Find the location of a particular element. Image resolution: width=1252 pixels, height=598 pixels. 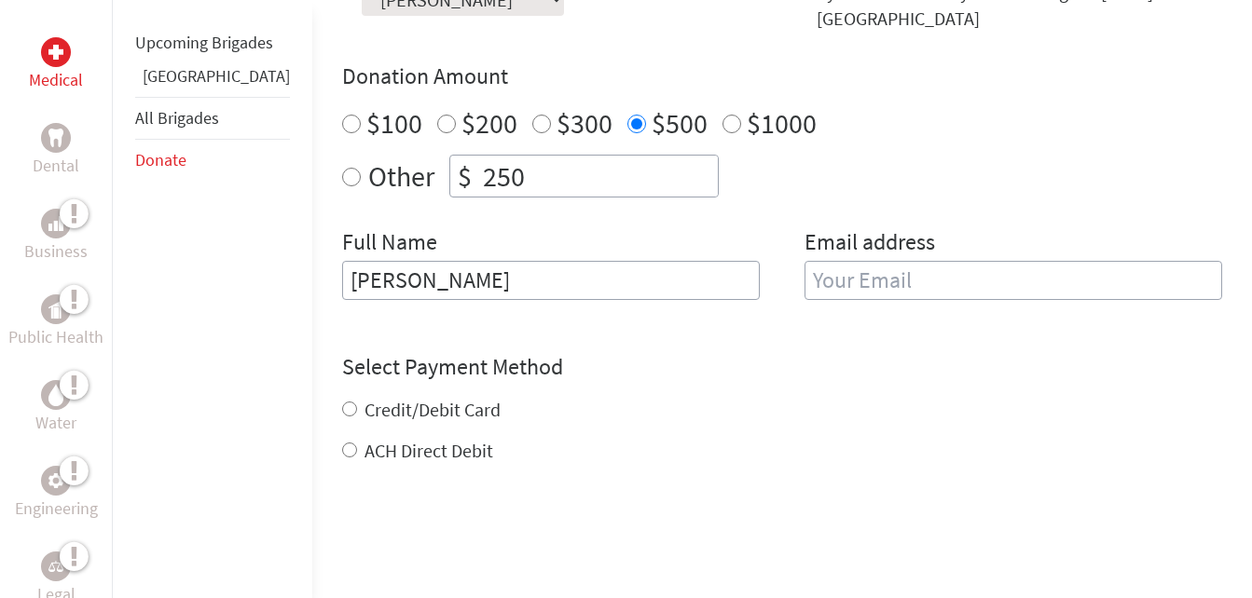

img: Business is located at coordinates (56, 224).